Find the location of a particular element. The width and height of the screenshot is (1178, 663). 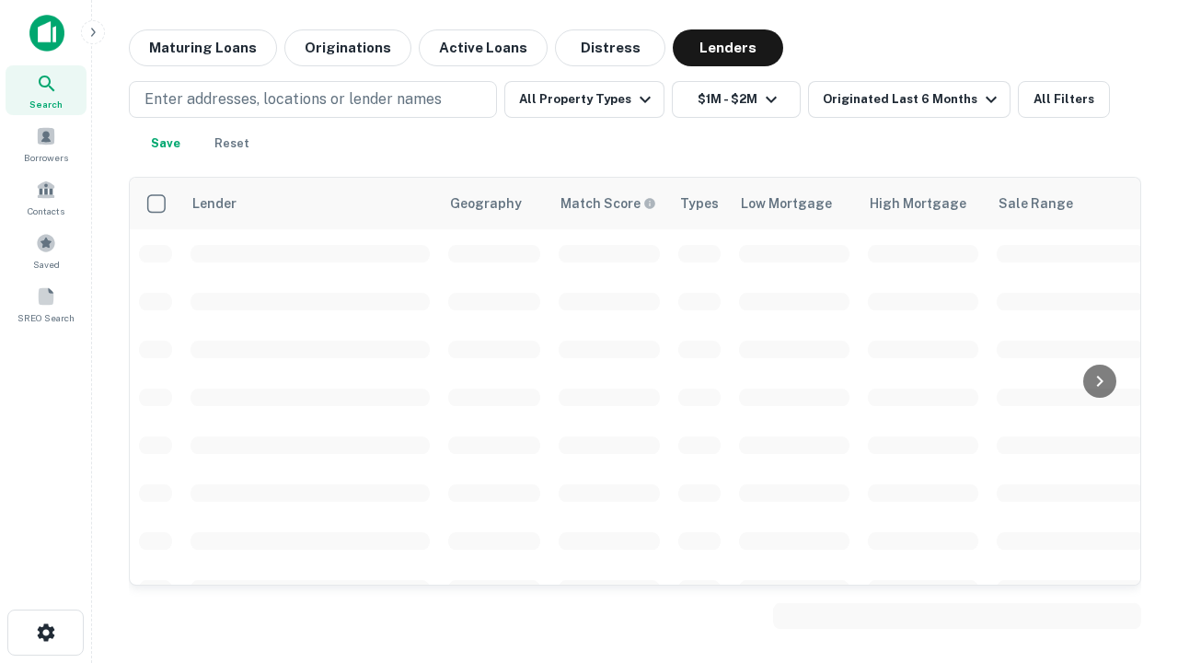

div: Saved is located at coordinates (46, 250).